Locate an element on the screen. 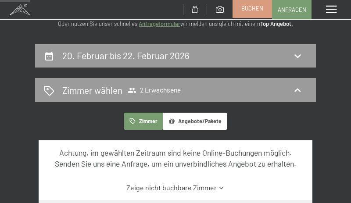  button: Angebote/Pakete is located at coordinates (195, 121).